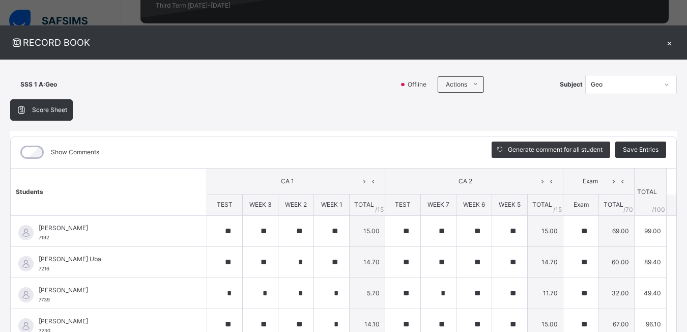 The height and width of the screenshot is (332, 687). I want to click on span: /100, so click(658, 210).